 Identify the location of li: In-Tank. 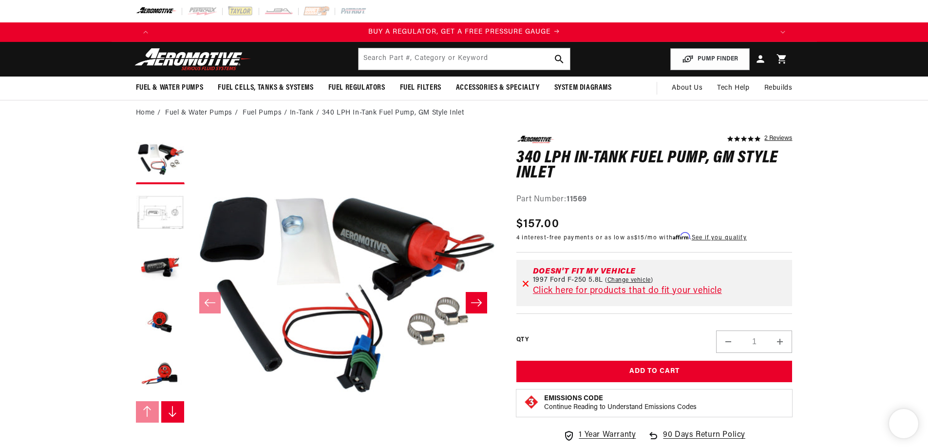
(306, 113).